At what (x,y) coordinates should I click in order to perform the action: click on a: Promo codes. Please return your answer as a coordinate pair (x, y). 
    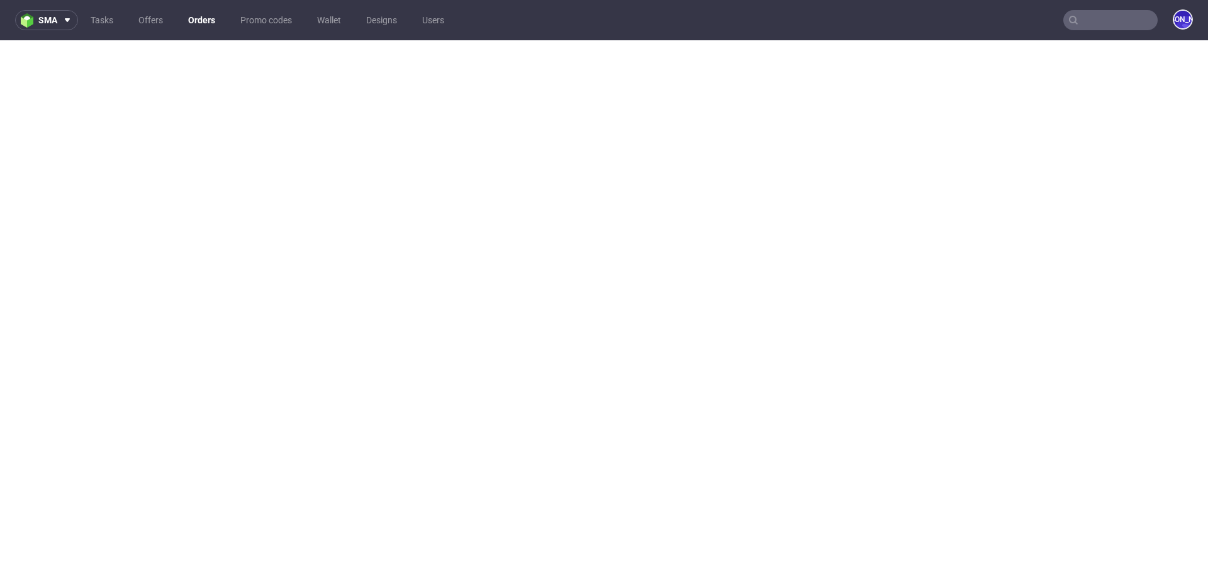
    Looking at the image, I should click on (266, 20).